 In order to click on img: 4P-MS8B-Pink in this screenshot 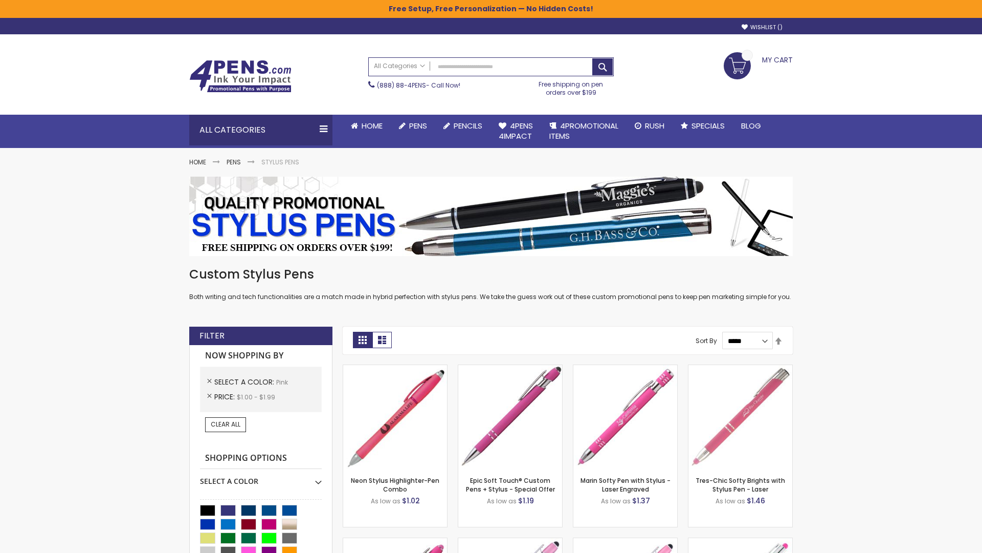, I will do `click(510, 416)`.